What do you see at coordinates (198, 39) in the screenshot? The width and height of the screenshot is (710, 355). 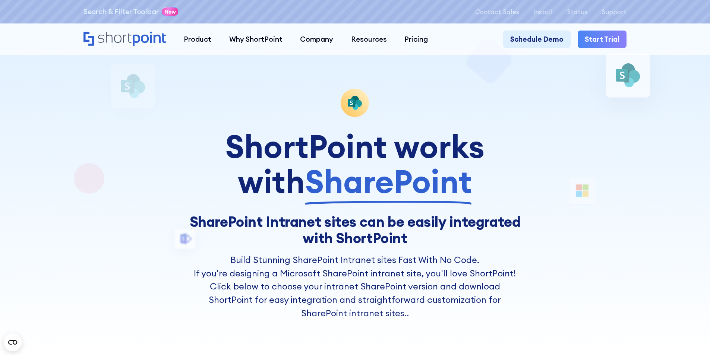 I see `div: Product` at bounding box center [198, 39].